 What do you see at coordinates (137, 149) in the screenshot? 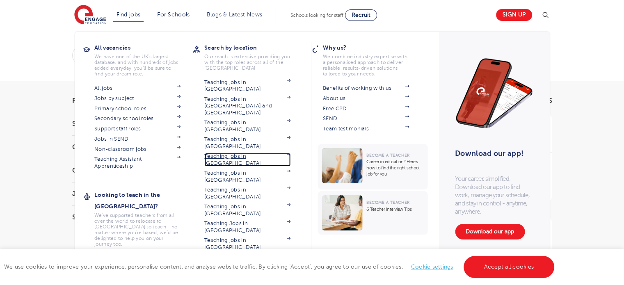
I see `a: Non-classroom jobs` at bounding box center [137, 149].